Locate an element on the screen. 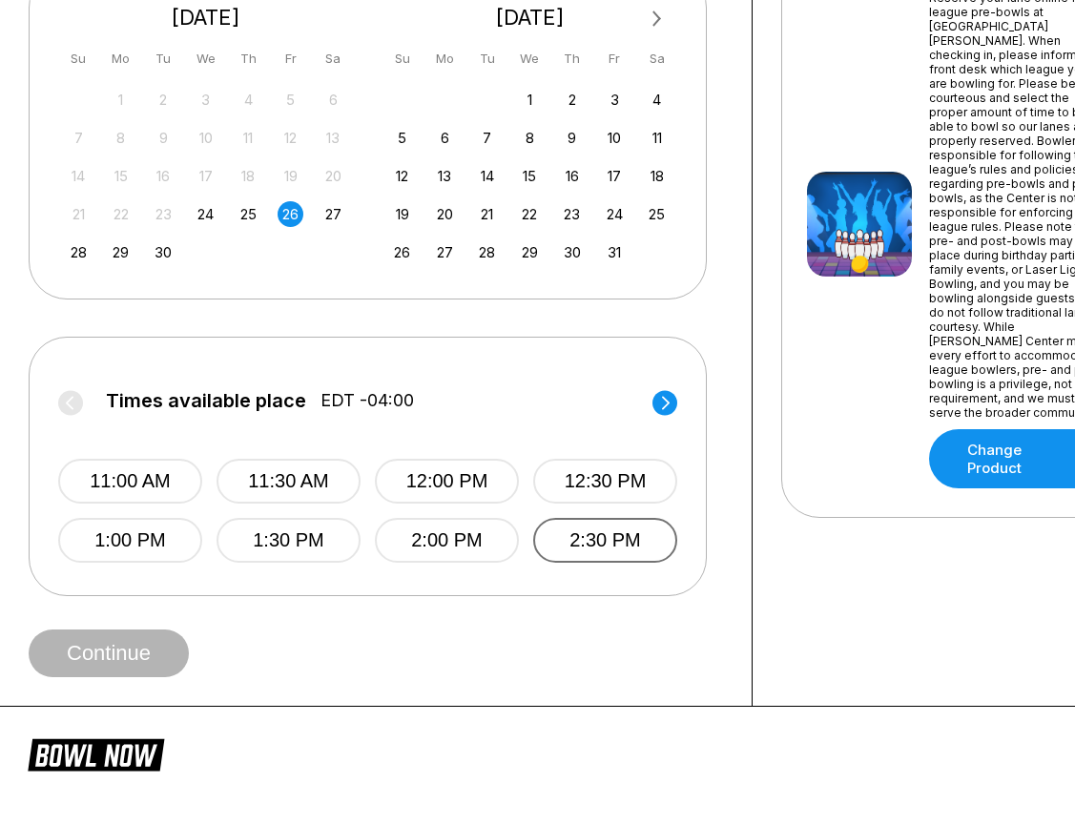  div: Choose Tuesday, October 7th, 2025 is located at coordinates (486, 137).